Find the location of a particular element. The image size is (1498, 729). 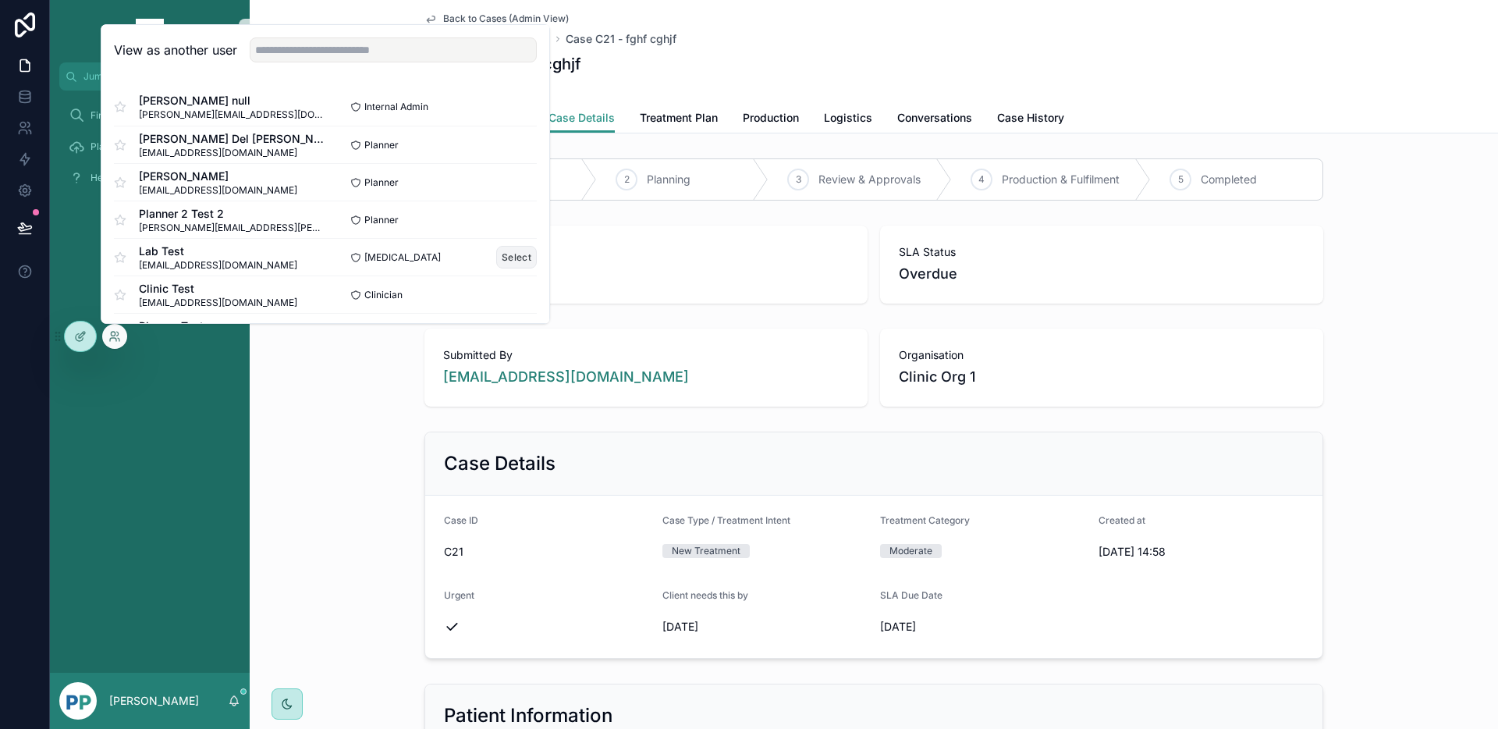

span: Jump to... is located at coordinates (139, 76).